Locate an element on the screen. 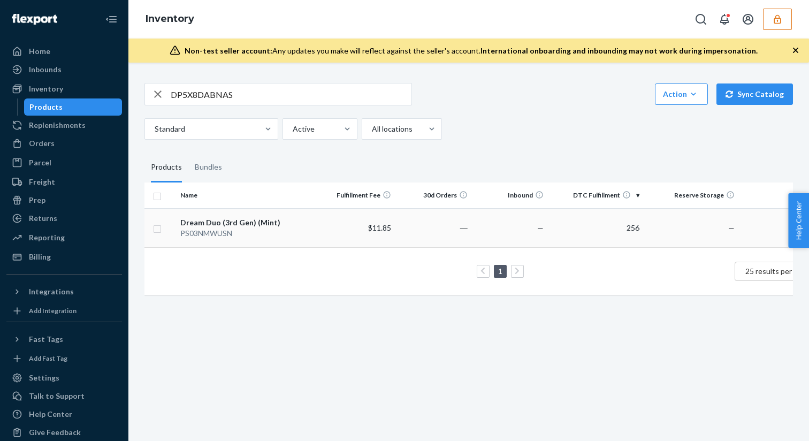  a: Products is located at coordinates (73, 107).